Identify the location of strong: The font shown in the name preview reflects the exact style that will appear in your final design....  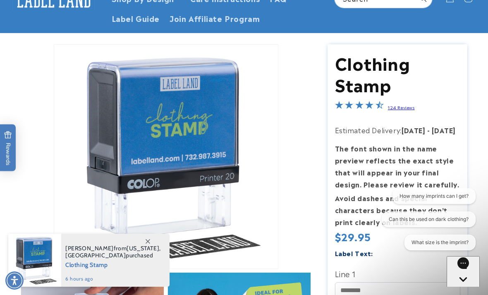
(397, 166).